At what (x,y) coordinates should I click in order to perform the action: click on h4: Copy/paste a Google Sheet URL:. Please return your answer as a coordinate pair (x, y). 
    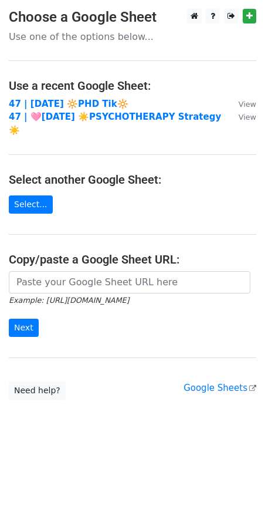
    Looking at the image, I should click on (133, 259).